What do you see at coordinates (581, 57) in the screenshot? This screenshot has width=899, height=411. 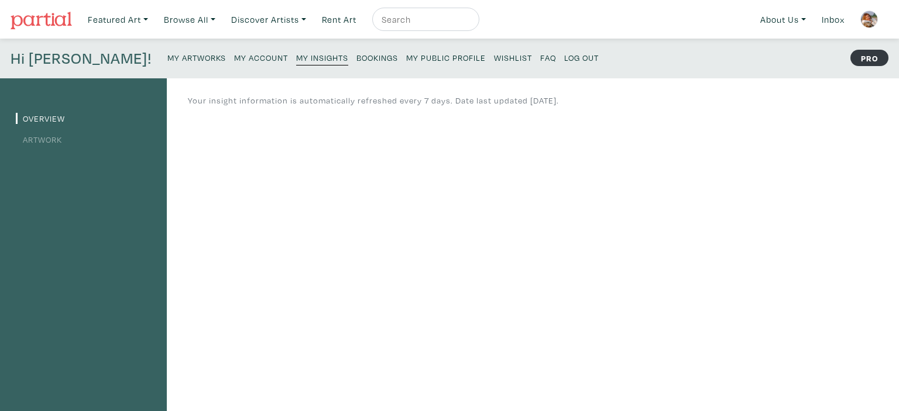 I see `a: Log Out` at bounding box center [581, 57].